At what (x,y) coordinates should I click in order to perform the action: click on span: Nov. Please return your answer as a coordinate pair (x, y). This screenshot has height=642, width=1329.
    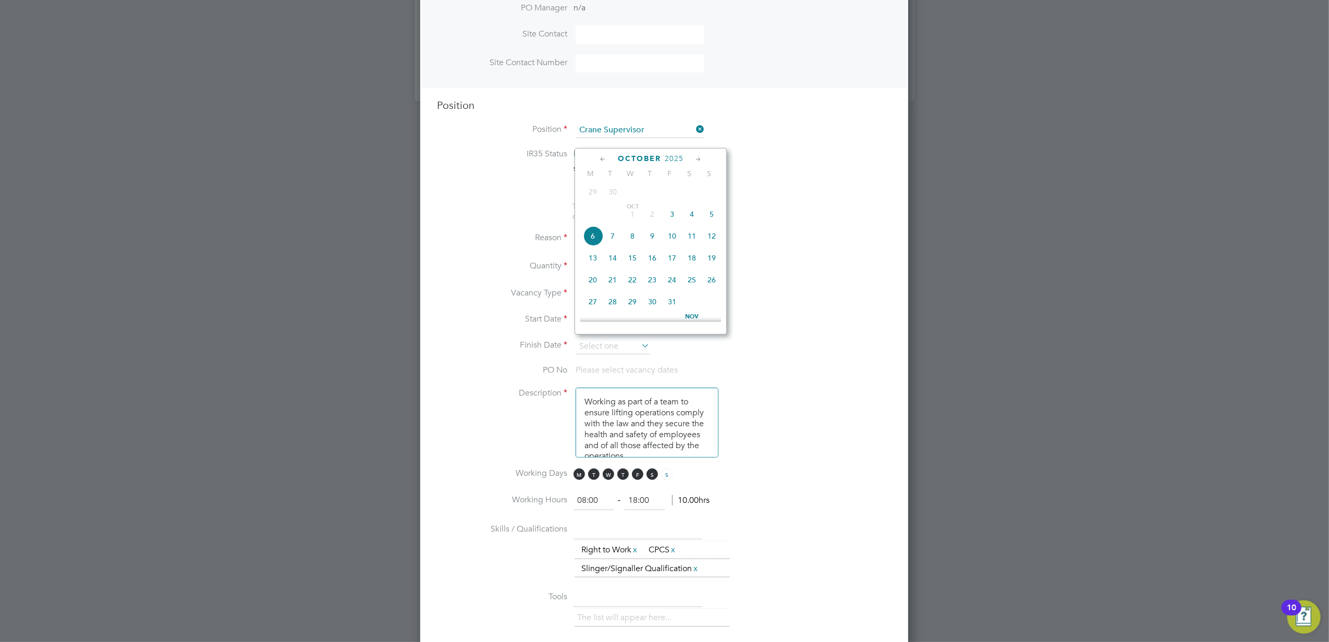
    Looking at the image, I should click on (692, 317).